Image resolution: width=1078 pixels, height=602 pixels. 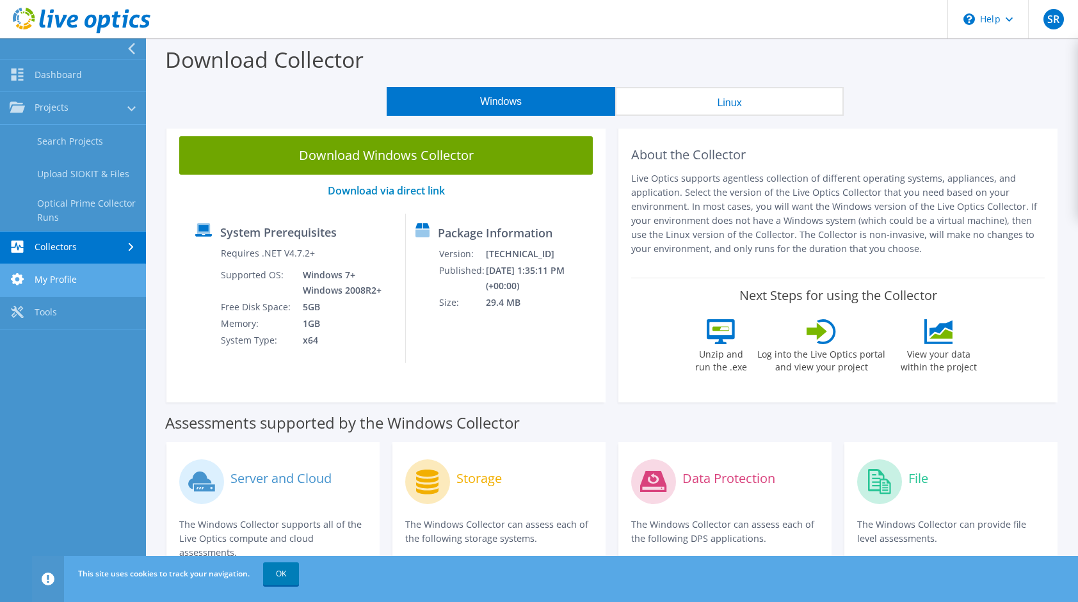 I want to click on label: Log into the Live Optics portal and view your project, so click(x=821, y=359).